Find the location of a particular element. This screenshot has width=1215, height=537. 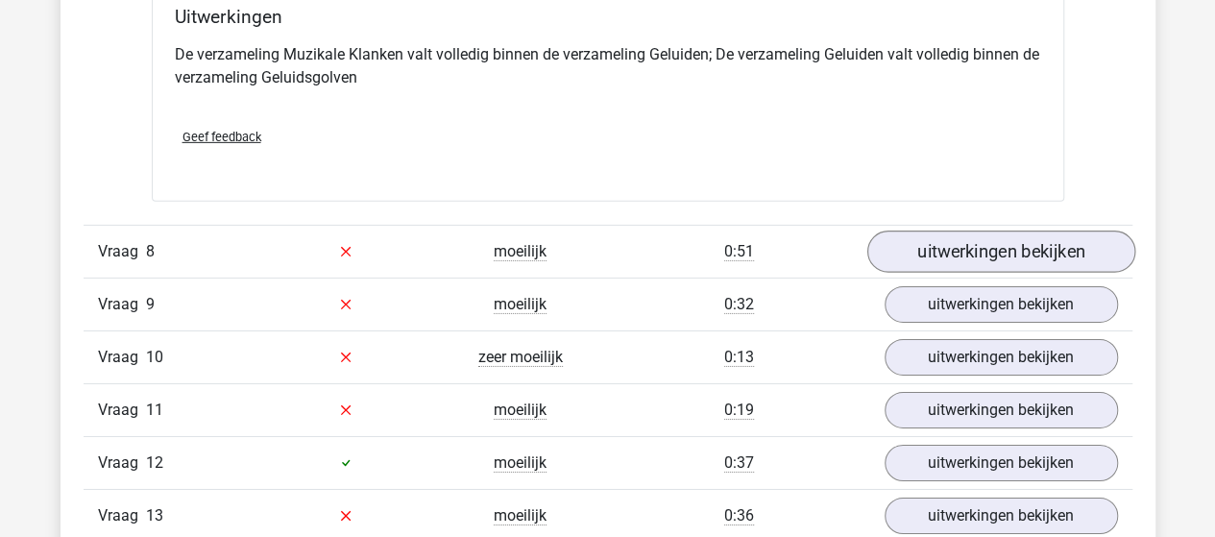

span: 9 is located at coordinates (150, 303).